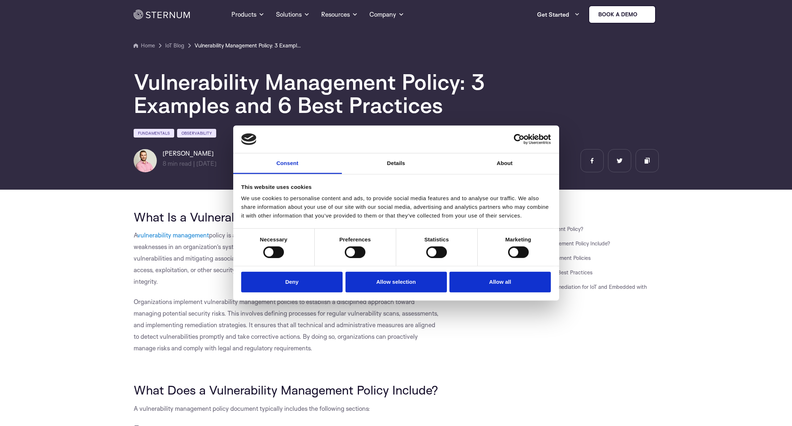 The width and height of the screenshot is (792, 426). I want to click on a: Observability, so click(197, 133).